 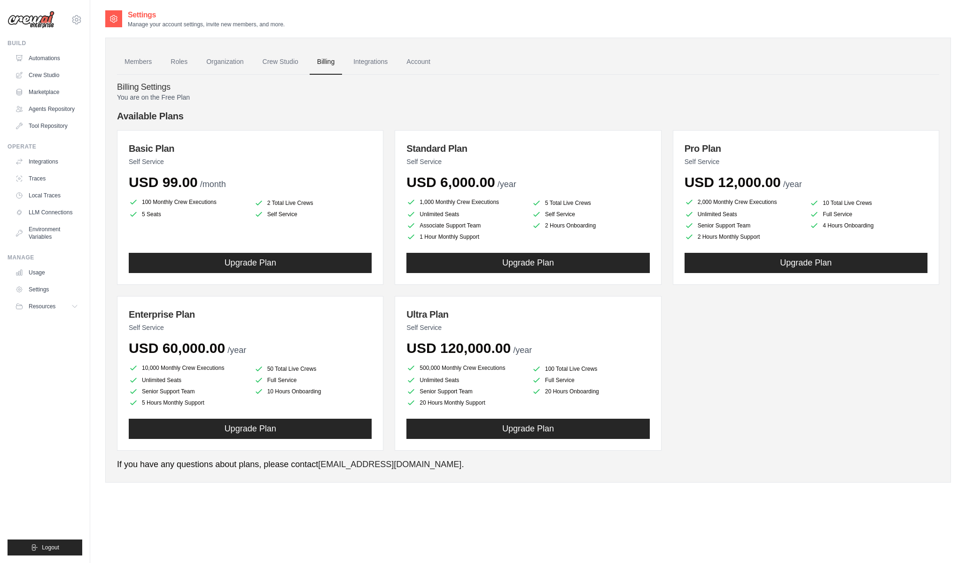 What do you see at coordinates (47, 289) in the screenshot?
I see `a: Settings` at bounding box center [47, 289].